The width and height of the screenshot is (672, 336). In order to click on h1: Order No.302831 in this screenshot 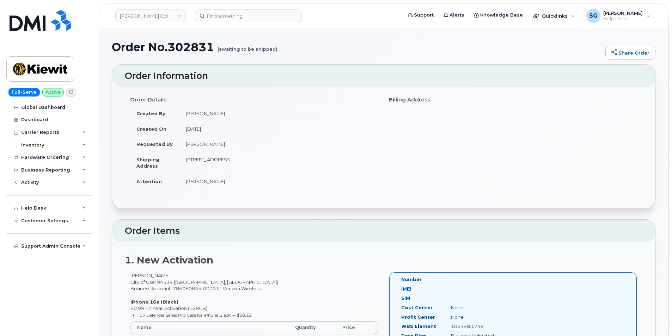, I will do `click(357, 47)`.